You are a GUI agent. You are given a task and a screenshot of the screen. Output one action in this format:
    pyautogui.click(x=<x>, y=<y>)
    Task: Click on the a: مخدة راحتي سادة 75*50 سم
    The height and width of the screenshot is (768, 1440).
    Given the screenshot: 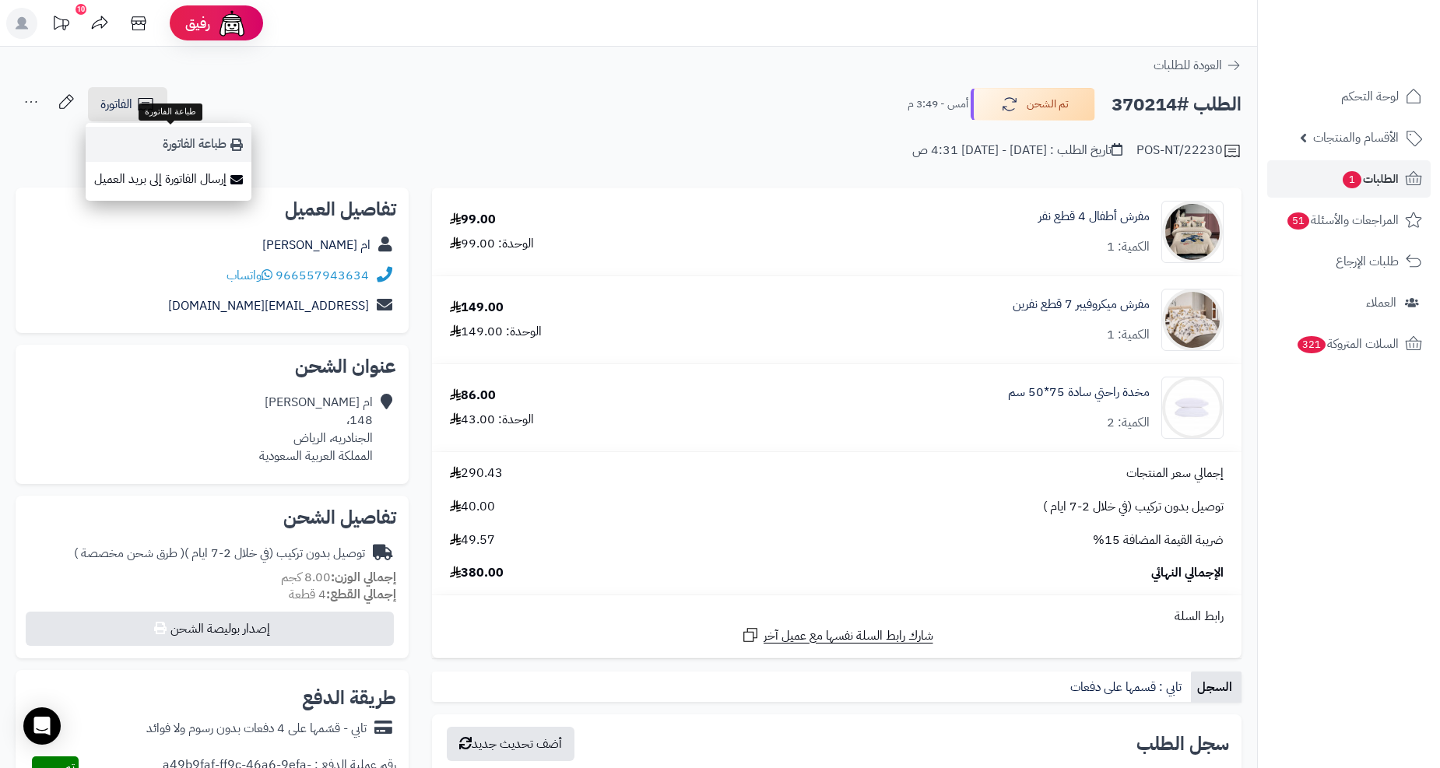 What is the action you would take?
    pyautogui.click(x=1079, y=392)
    